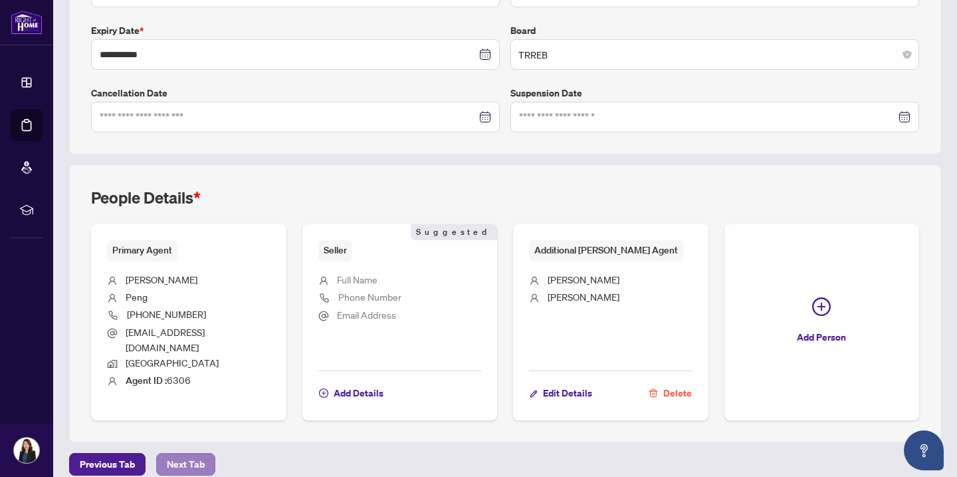  Describe the element at coordinates (924, 450) in the screenshot. I see `button: Open asap` at that location.